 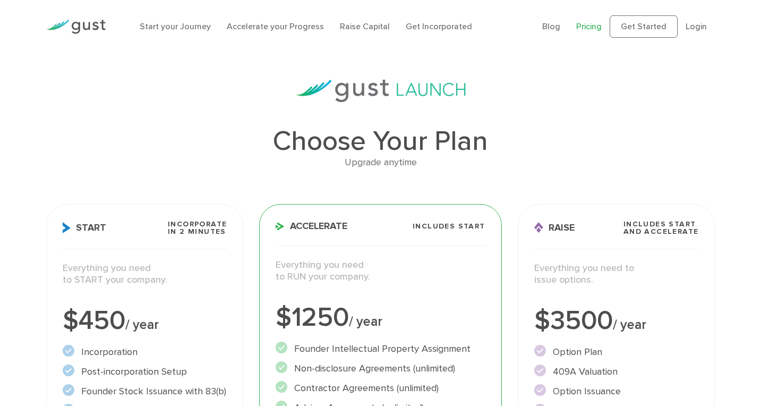 What do you see at coordinates (617, 352) in the screenshot?
I see `li: Option Plan` at bounding box center [617, 352].